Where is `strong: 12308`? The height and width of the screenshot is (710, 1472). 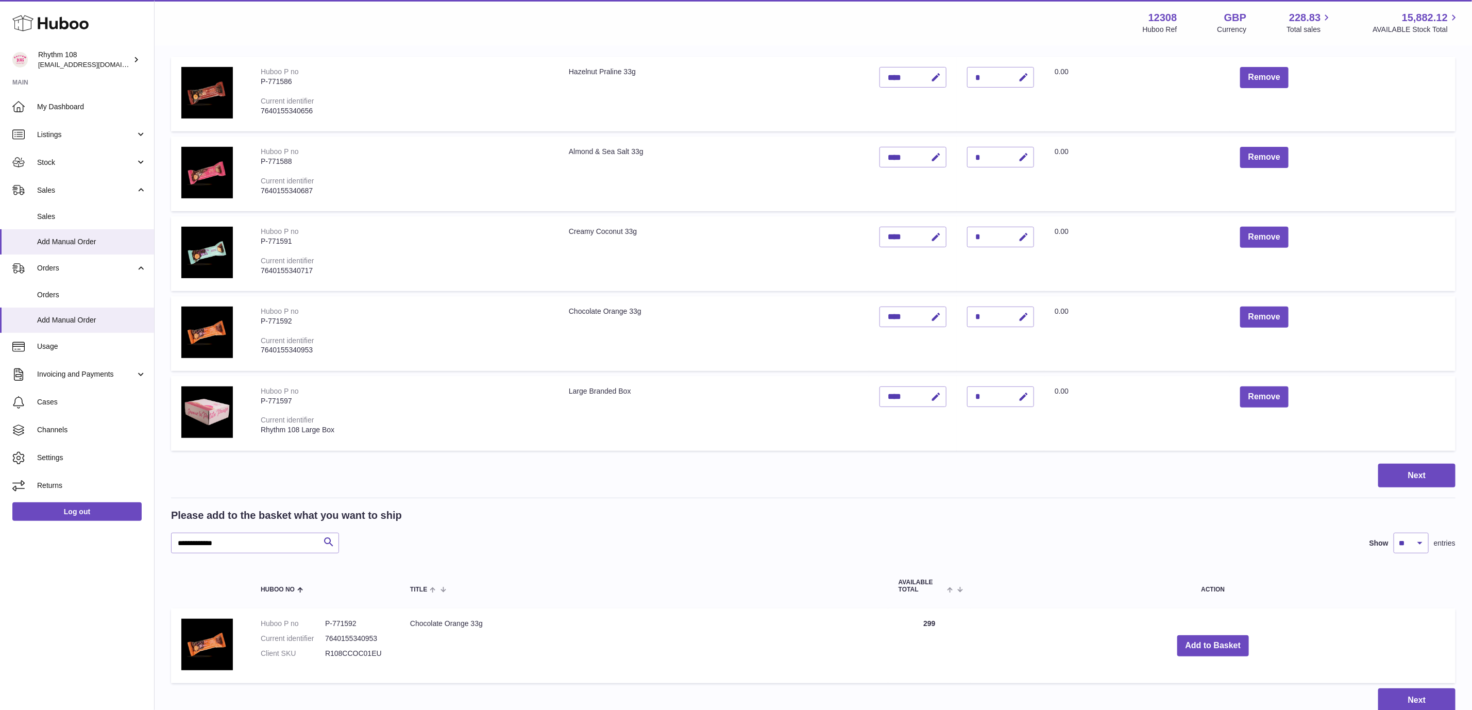
strong: 12308 is located at coordinates (1162, 18).